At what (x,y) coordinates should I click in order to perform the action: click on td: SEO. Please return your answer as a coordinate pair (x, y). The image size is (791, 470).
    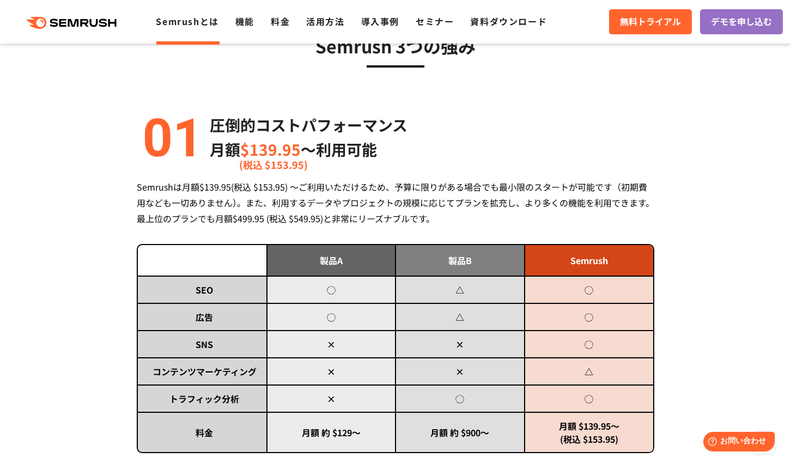
    Looking at the image, I should click on (202, 290).